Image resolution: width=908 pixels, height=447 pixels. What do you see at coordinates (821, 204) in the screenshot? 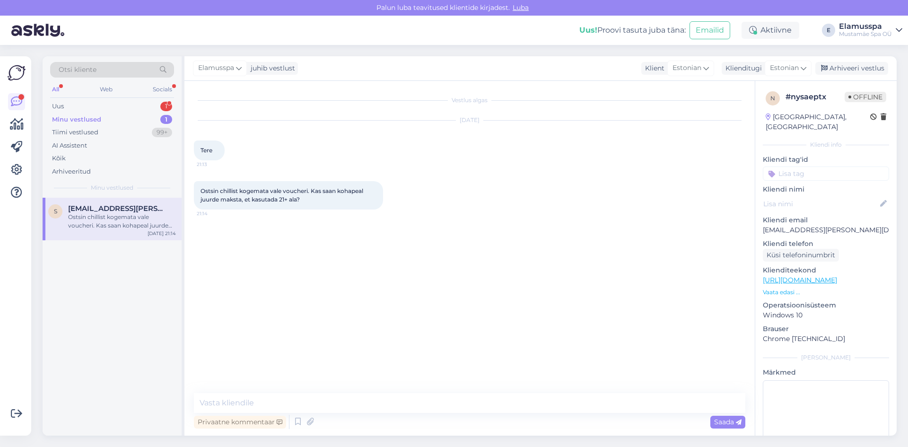
I see `input: Lisa nimi` at bounding box center [821, 204].